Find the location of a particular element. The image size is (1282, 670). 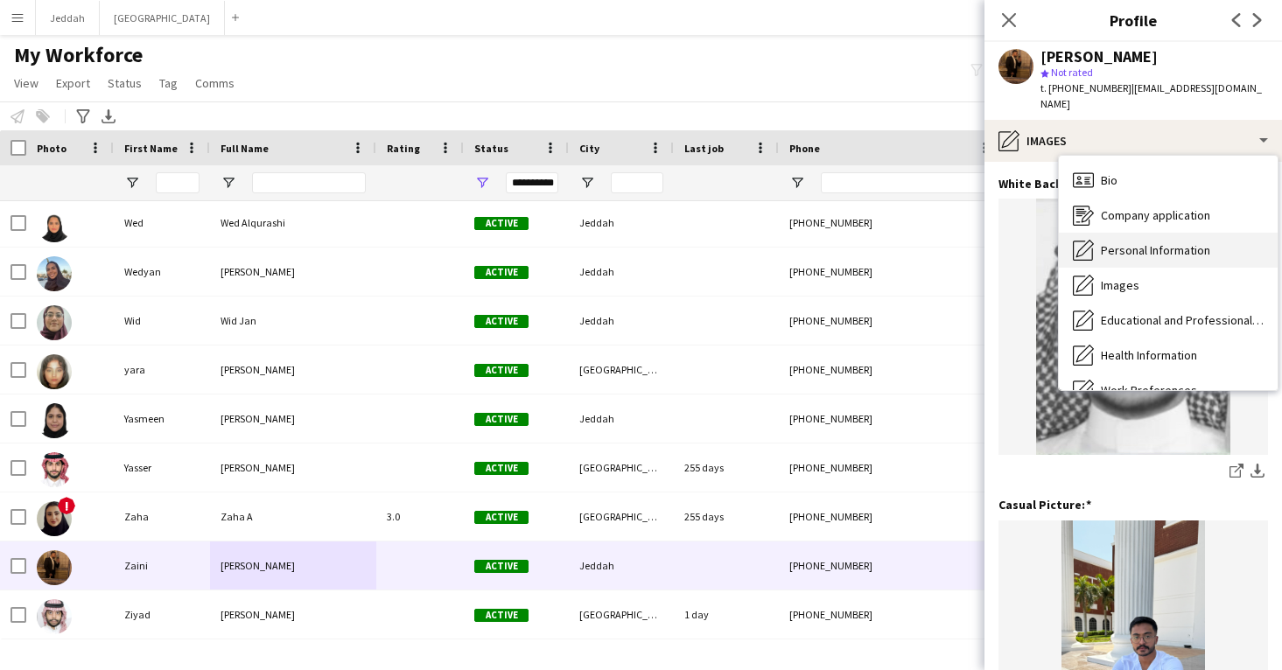

img: Yasser Alkhamis is located at coordinates (54, 470).